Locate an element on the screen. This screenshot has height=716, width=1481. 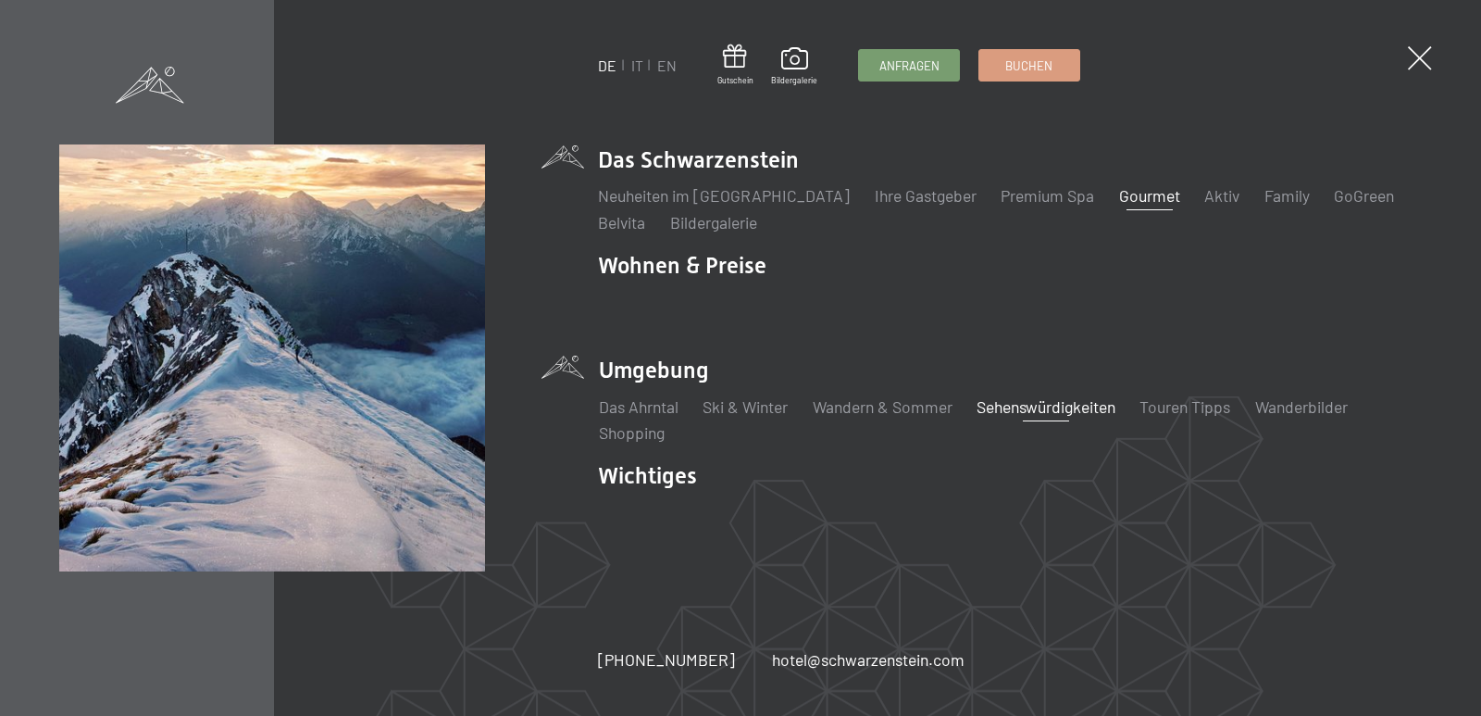
a: Family is located at coordinates (1287, 195).